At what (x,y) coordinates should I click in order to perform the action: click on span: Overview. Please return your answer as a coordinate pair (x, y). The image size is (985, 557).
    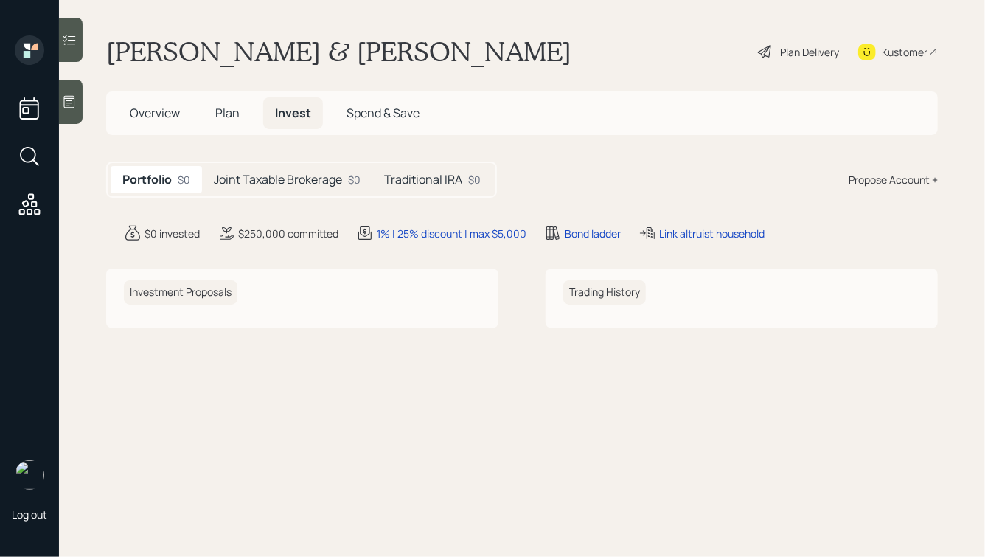
    Looking at the image, I should click on (155, 113).